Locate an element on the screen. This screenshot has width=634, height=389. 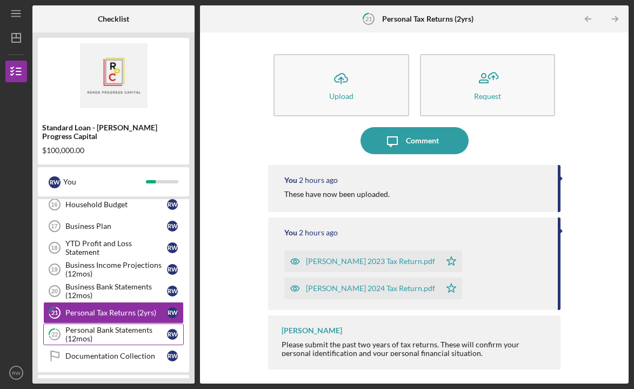
a: 21Personal Tax Returns (2yrs)RW is located at coordinates (114, 312).